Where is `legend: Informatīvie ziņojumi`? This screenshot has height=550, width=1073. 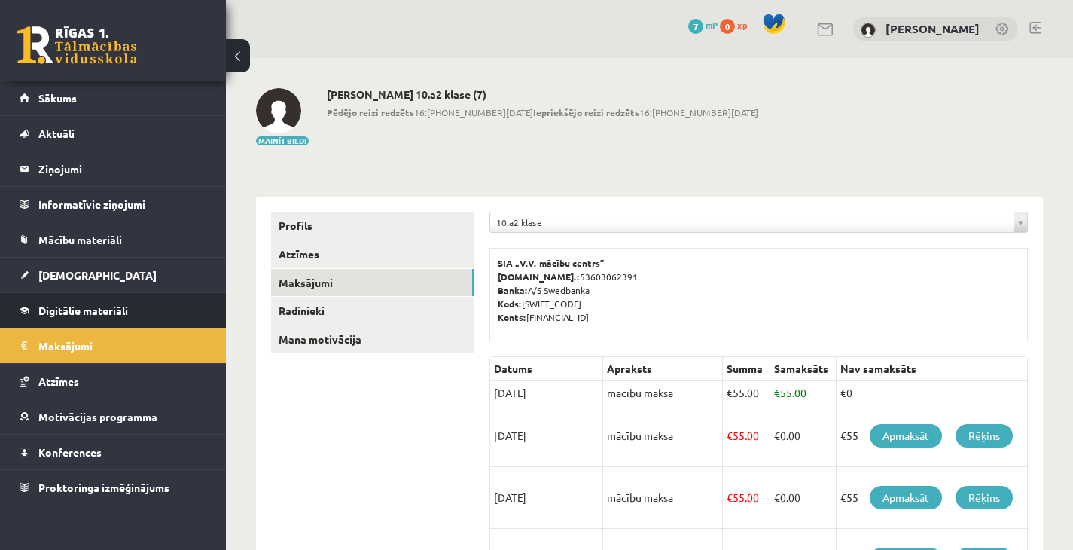 legend: Informatīvie ziņojumi is located at coordinates (123, 204).